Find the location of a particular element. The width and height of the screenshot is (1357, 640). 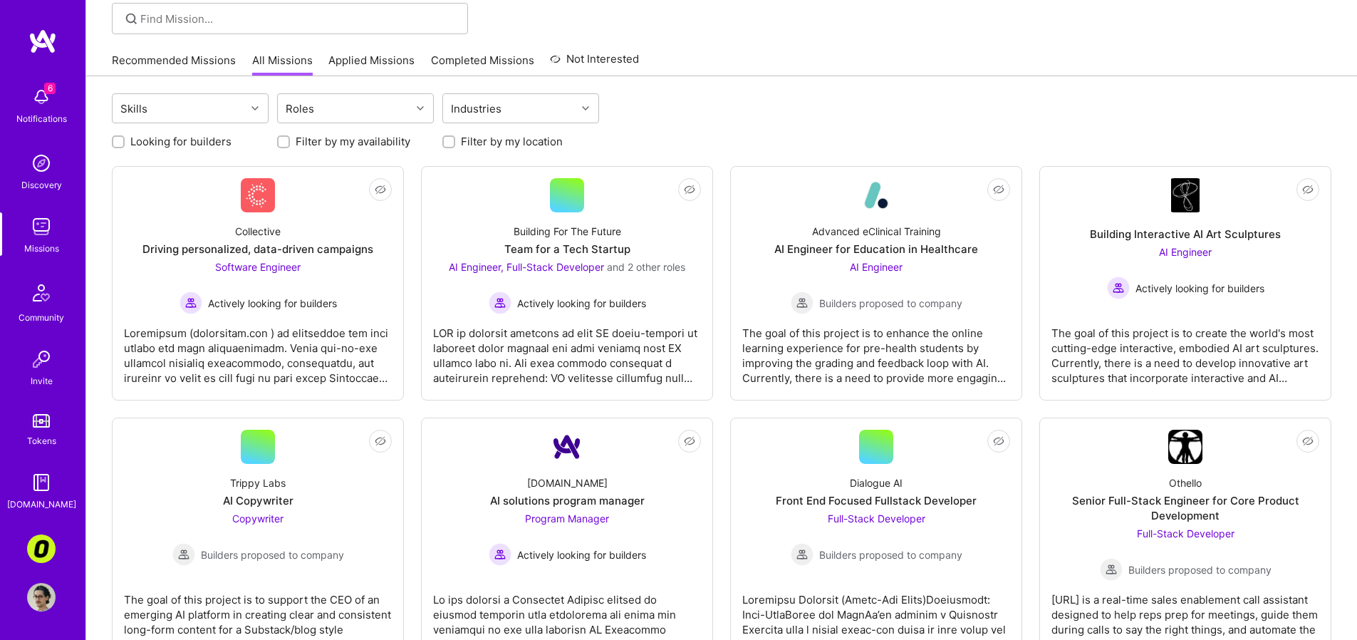

div: LOR ip dolorsit ametcons ad elit SE doeiu-tempori ut laboreet dolor magnaal eni admi veniamq nost... is located at coordinates (567, 350).